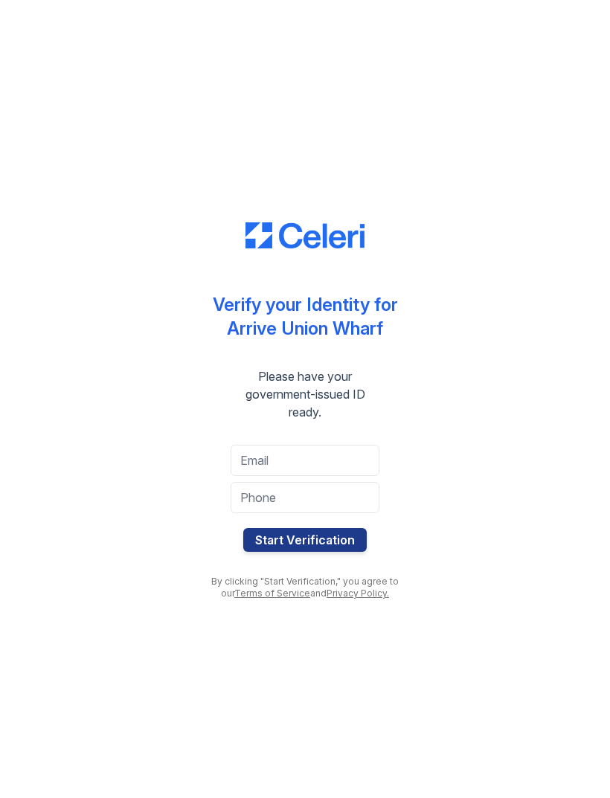  I want to click on button: Start Verification, so click(305, 540).